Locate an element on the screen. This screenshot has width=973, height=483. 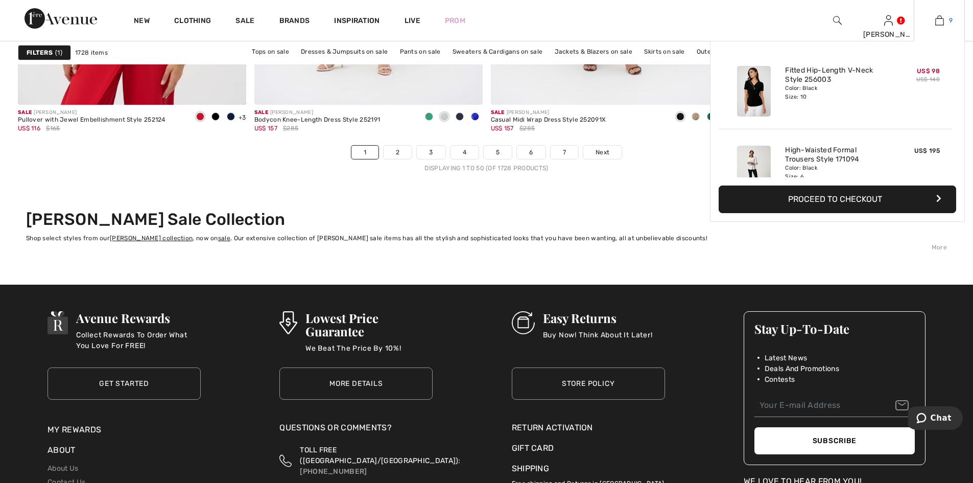
a: Tops on sale is located at coordinates (270, 52).